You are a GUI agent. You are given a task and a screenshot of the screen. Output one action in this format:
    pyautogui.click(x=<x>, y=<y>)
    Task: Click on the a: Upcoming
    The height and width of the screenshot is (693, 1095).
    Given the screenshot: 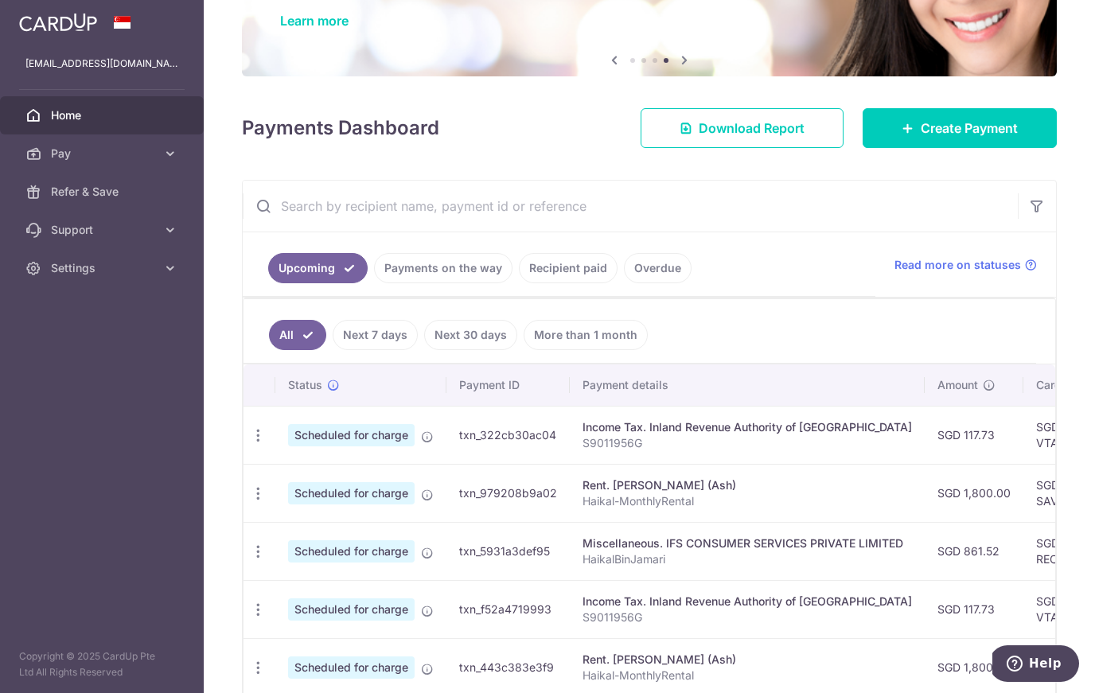 What is the action you would take?
    pyautogui.click(x=318, y=268)
    